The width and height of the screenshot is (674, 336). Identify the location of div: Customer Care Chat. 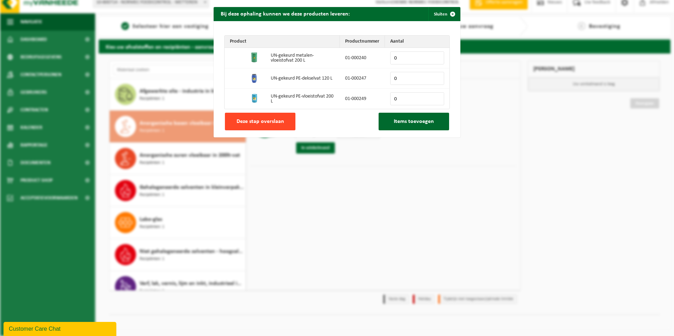
(56, 8).